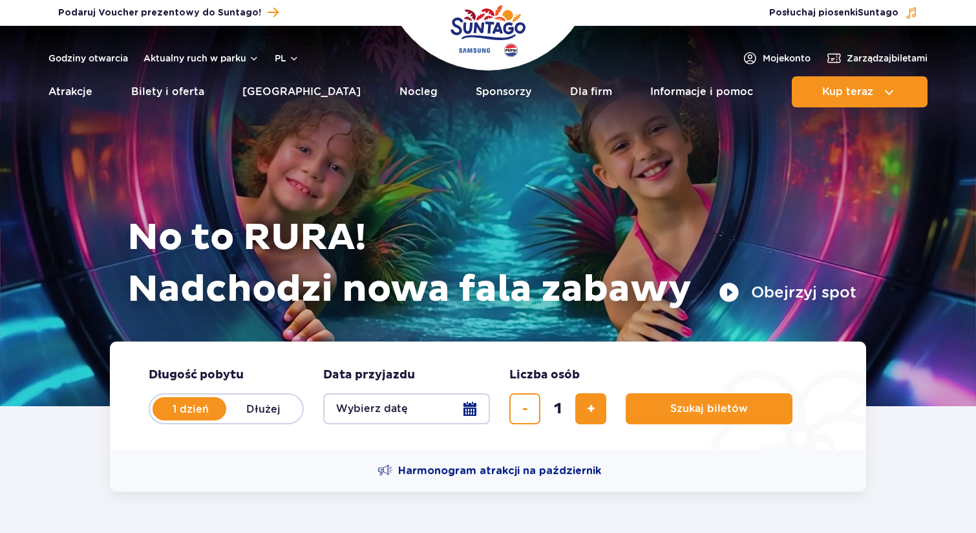 The height and width of the screenshot is (533, 976). Describe the element at coordinates (287, 58) in the screenshot. I see `button: pl` at that location.